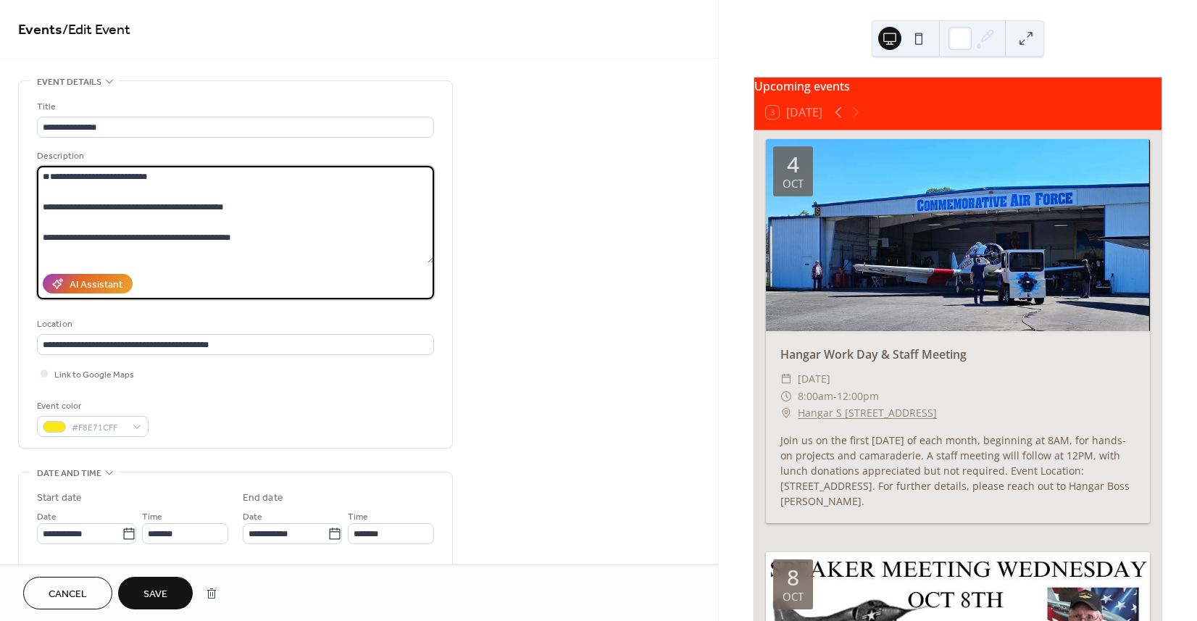 This screenshot has height=621, width=1197. Describe the element at coordinates (155, 593) in the screenshot. I see `button: Save` at that location.